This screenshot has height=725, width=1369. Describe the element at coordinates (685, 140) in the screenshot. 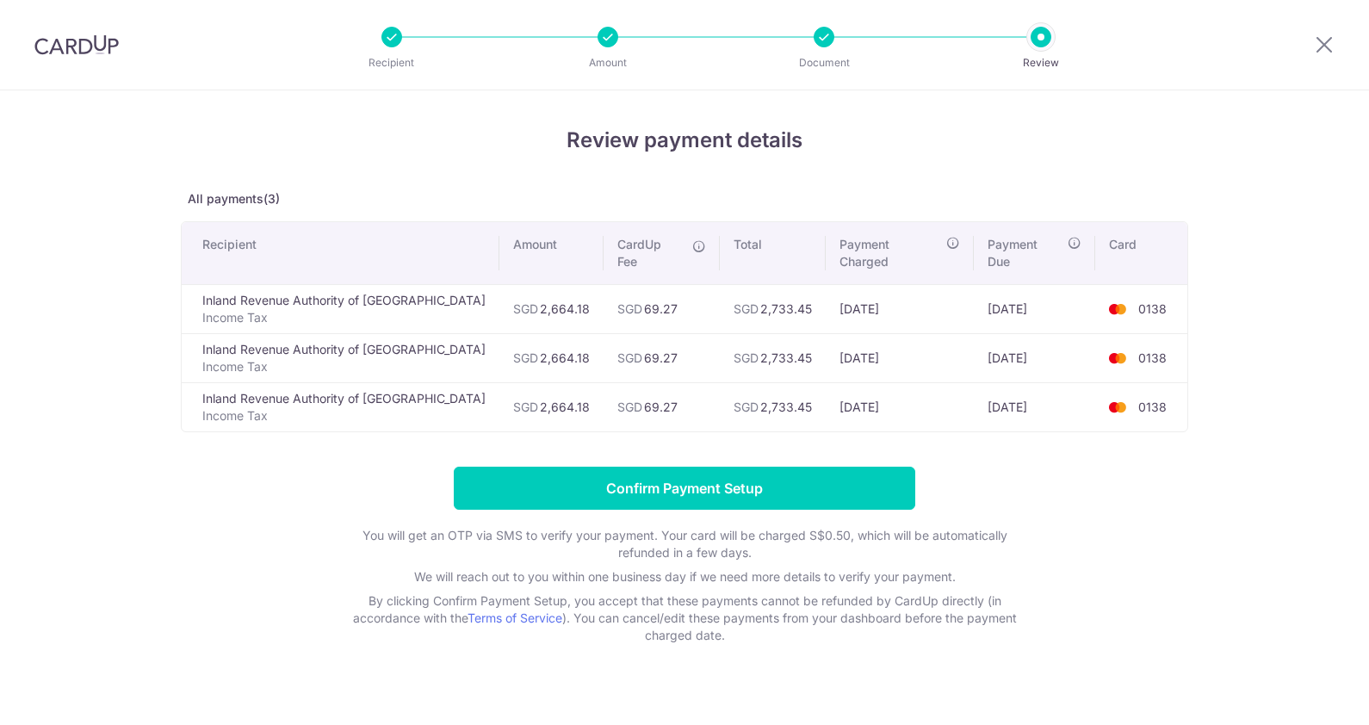

I see `h4: Review payment details` at that location.